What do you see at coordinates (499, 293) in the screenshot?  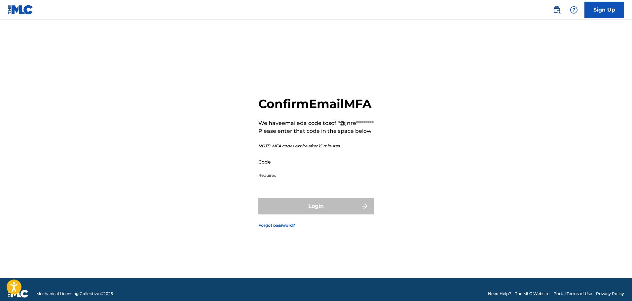 I see `a: Need Help?` at bounding box center [499, 293].